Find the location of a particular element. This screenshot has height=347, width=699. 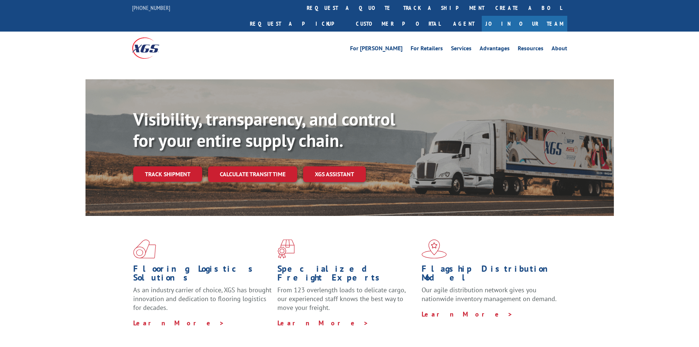

p: From 123 overlength loads to delicate cargo, our experienced staff knows the best way to move you... is located at coordinates (347, 302).